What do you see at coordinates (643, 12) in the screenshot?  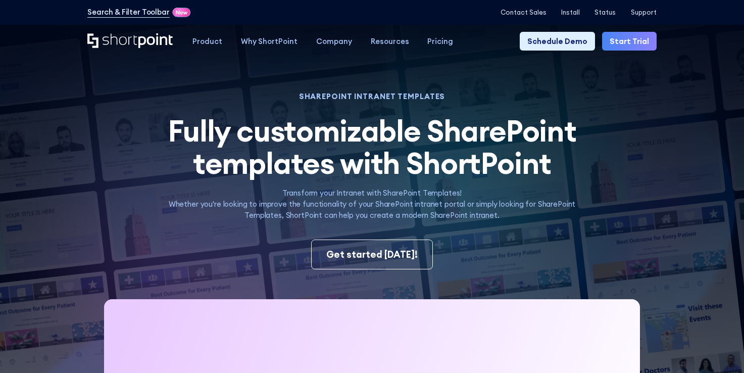 I see `a: Support` at bounding box center [643, 12].